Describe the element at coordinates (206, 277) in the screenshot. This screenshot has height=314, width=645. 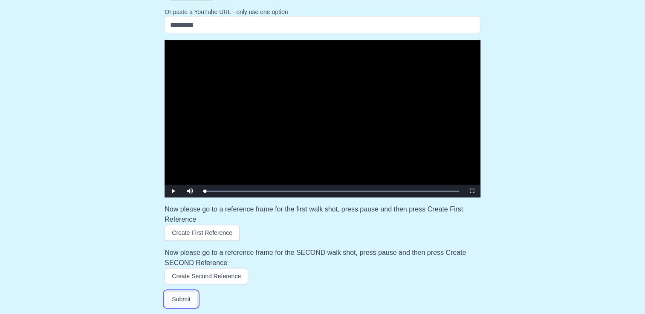
I see `button: Create Second Reference` at that location.